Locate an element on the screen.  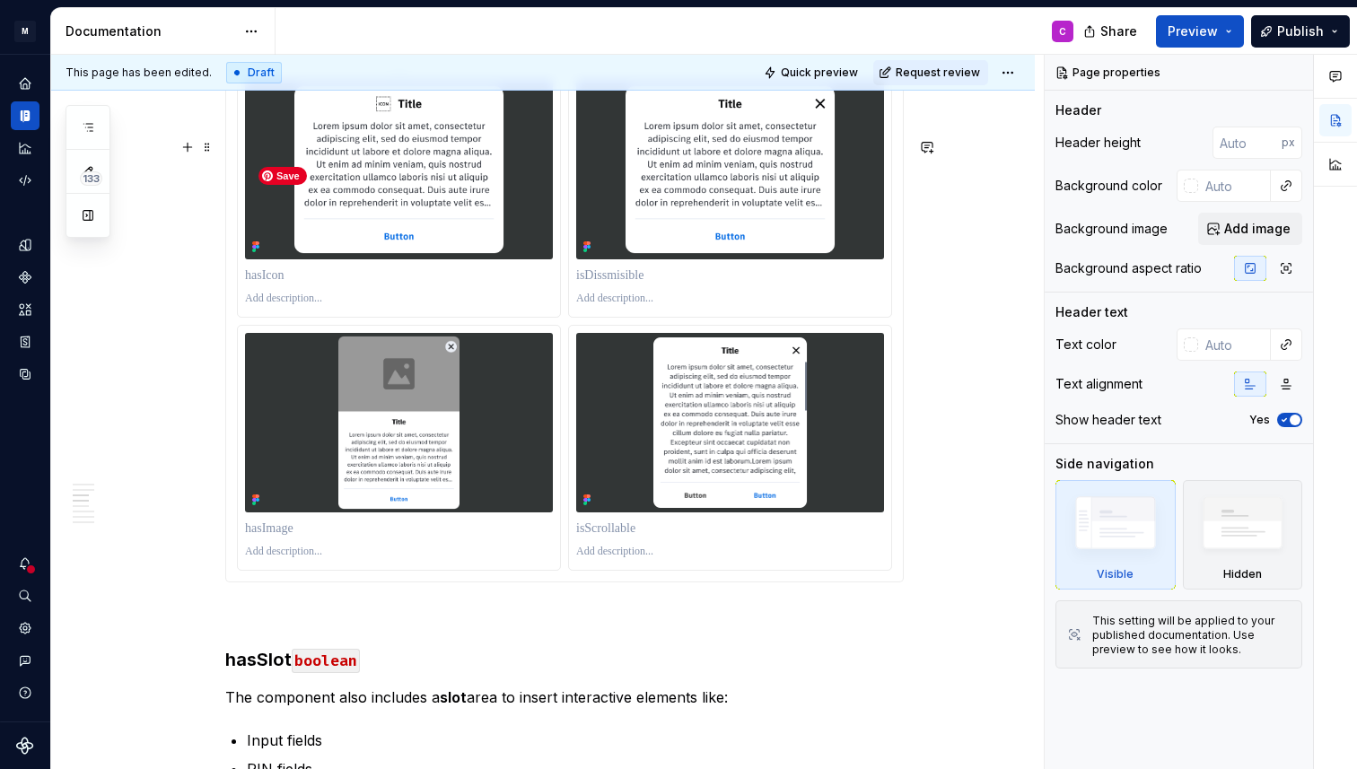
svg: Supernova Logo is located at coordinates (25, 746).